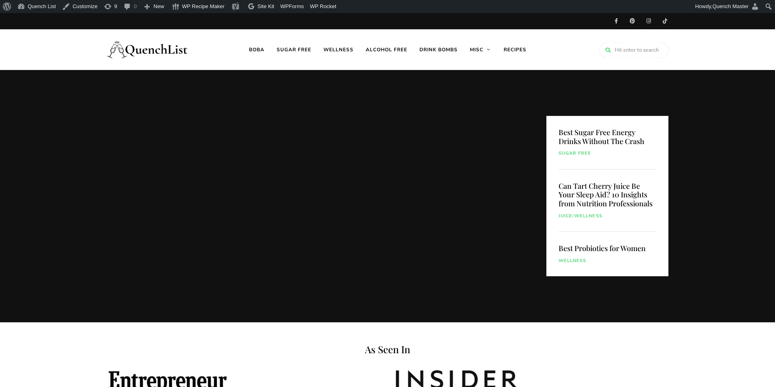 The image size is (775, 387). I want to click on img: Quench List, so click(148, 50).